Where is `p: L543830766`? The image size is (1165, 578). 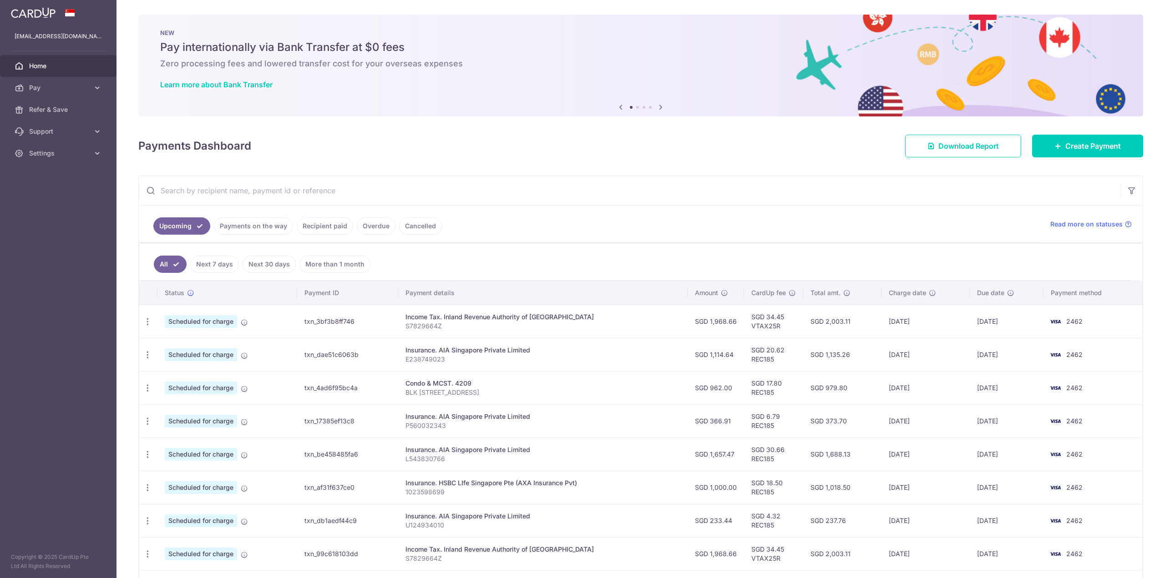 p: L543830766 is located at coordinates (543, 459).